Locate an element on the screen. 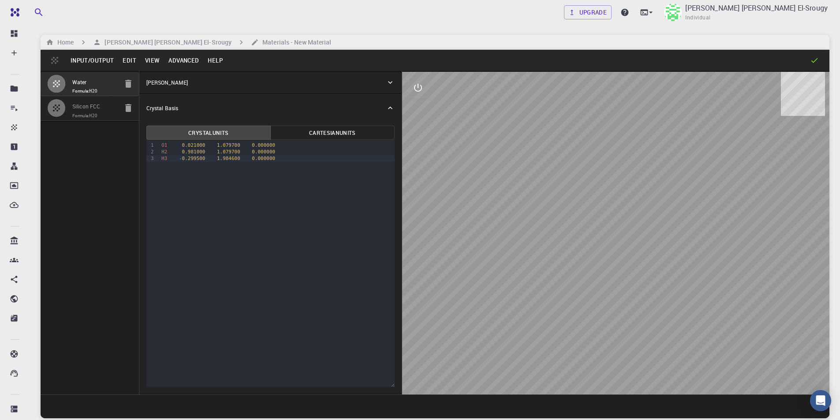 This screenshot has height=420, width=840. span: Individual is located at coordinates (697, 18).